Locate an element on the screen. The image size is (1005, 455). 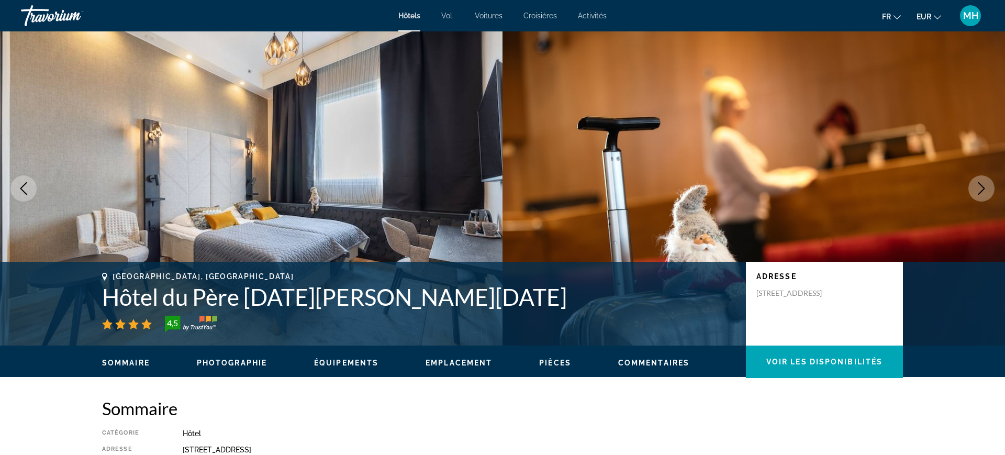
a: Hôtels is located at coordinates (409, 16).